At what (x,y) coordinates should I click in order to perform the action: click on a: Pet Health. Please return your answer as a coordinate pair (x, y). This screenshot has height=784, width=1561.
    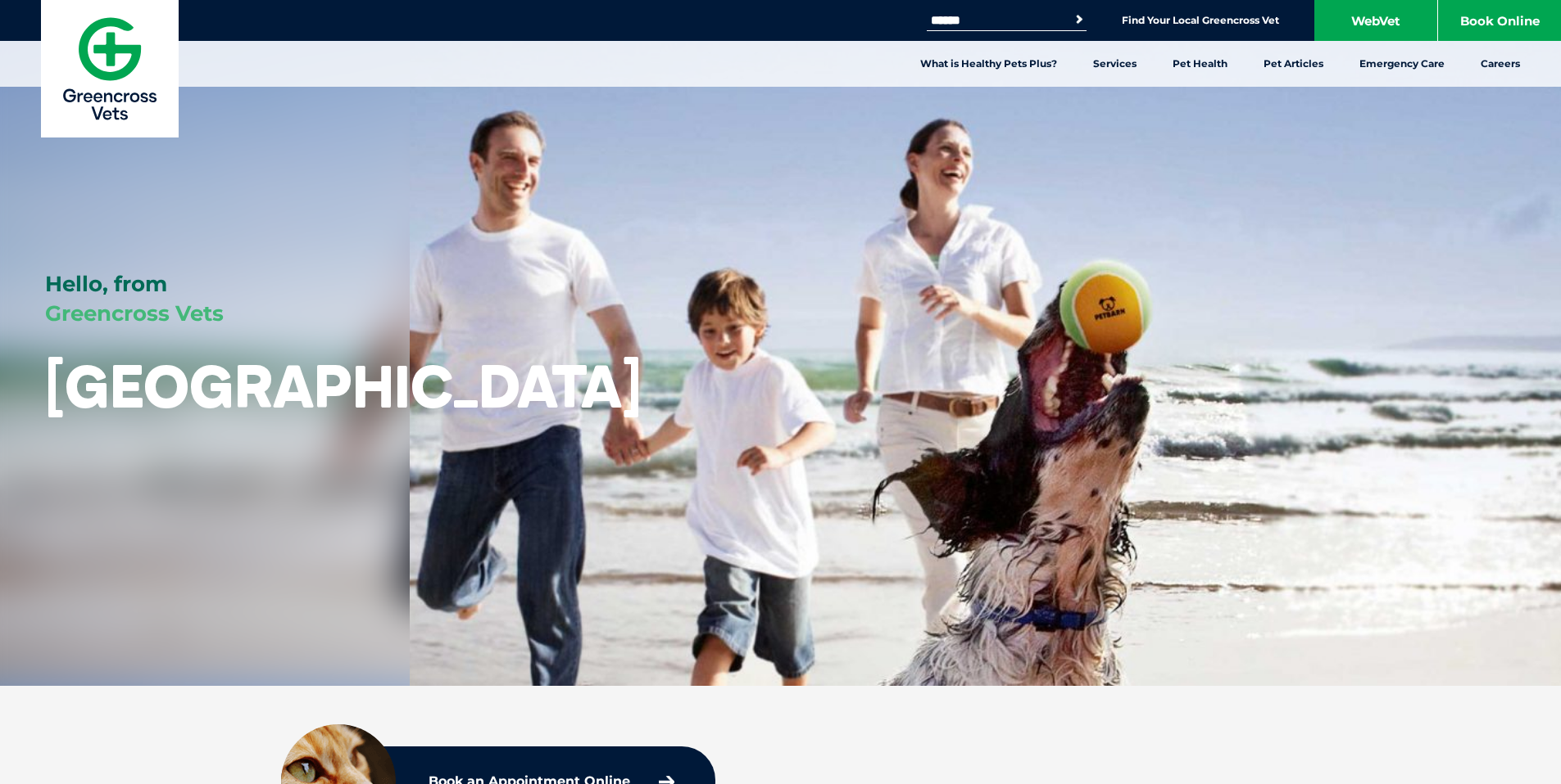
    Looking at the image, I should click on (1199, 64).